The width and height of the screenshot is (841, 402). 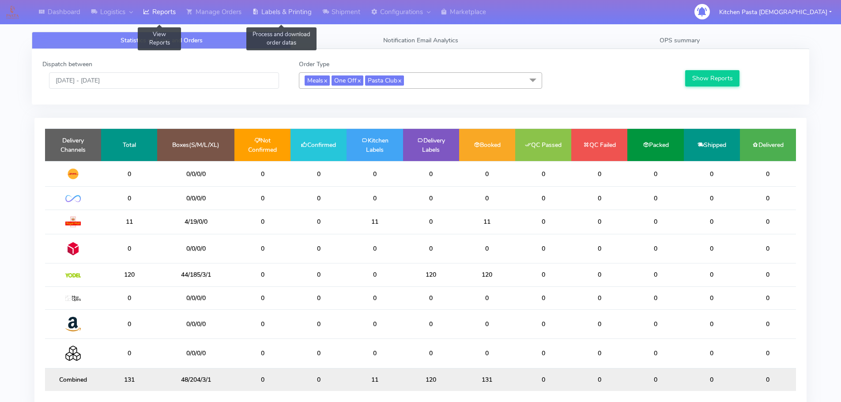 I want to click on ul: Tabs, so click(x=420, y=40).